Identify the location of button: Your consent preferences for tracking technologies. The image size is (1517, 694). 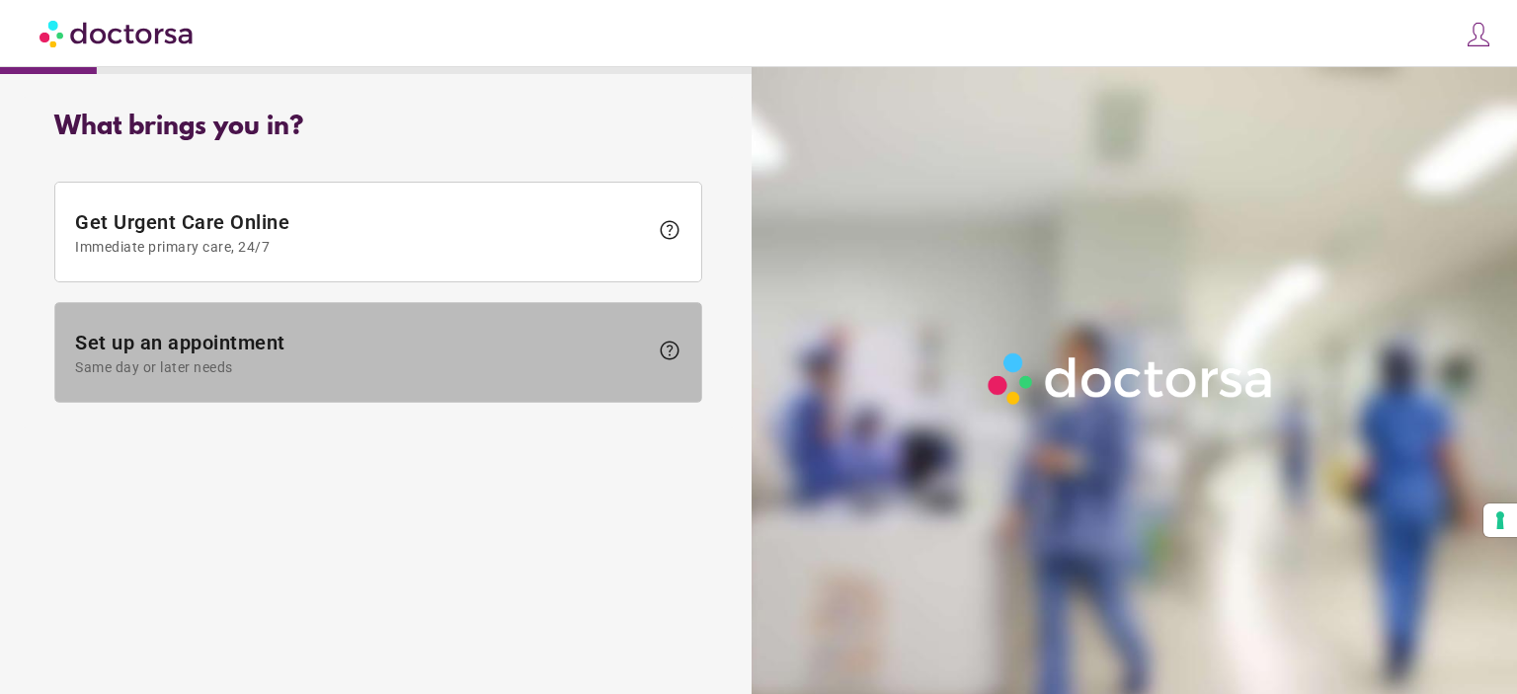
(1500, 521).